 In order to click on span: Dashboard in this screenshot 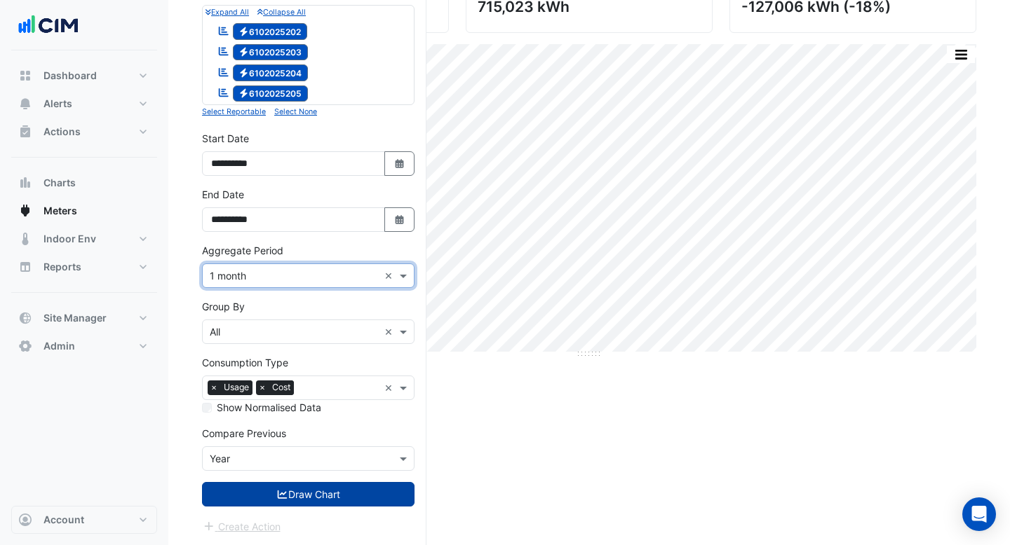, I will do `click(70, 76)`.